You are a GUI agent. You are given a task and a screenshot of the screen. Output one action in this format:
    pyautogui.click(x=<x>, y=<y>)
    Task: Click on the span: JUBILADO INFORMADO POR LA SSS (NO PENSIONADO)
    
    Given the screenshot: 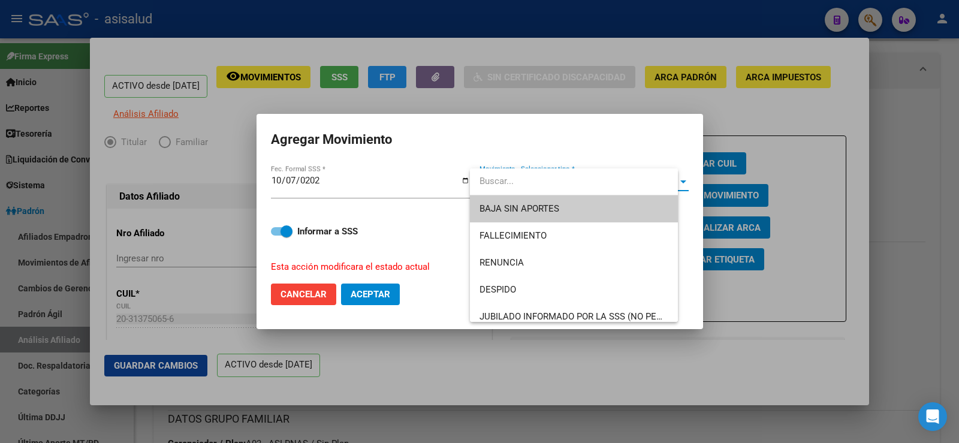 What is the action you would take?
    pyautogui.click(x=592, y=317)
    